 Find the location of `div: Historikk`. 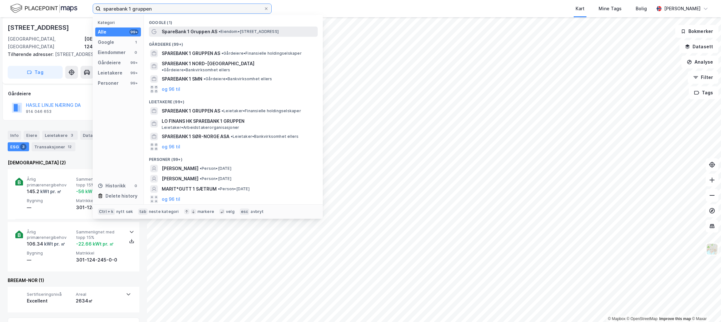

div: Historikk is located at coordinates (111, 186).